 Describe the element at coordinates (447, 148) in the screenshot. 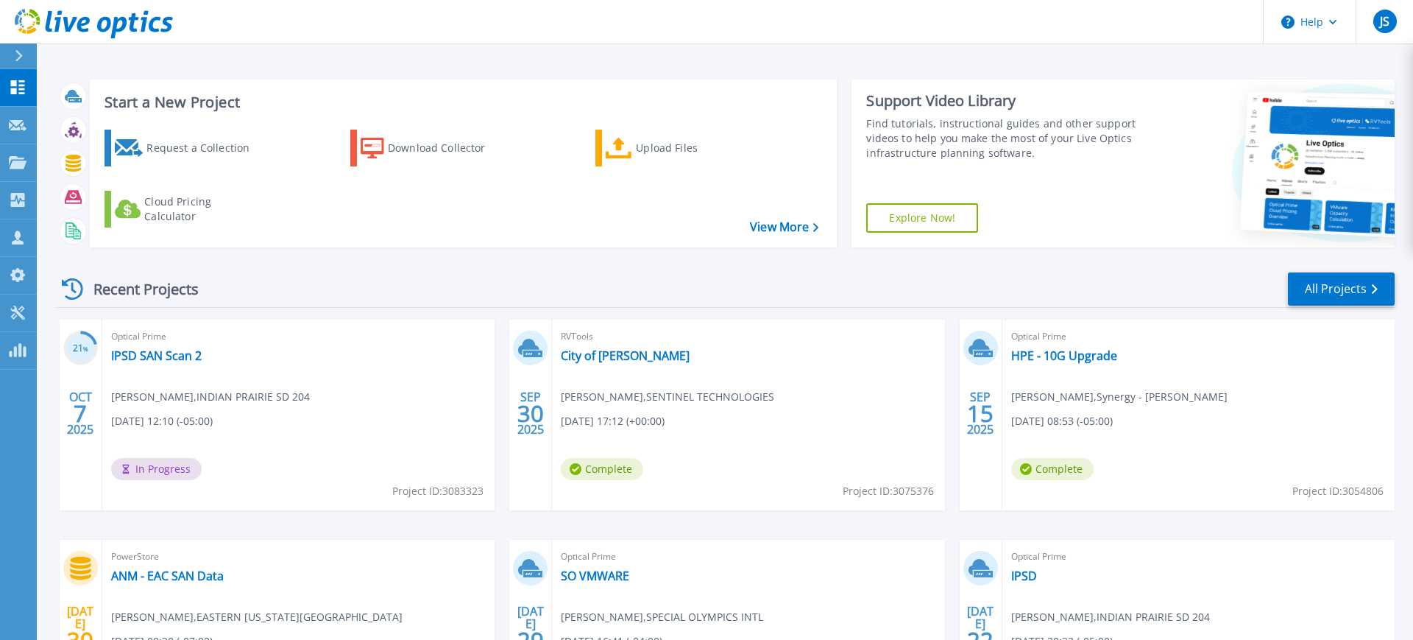

I see `div: Download Collector` at that location.